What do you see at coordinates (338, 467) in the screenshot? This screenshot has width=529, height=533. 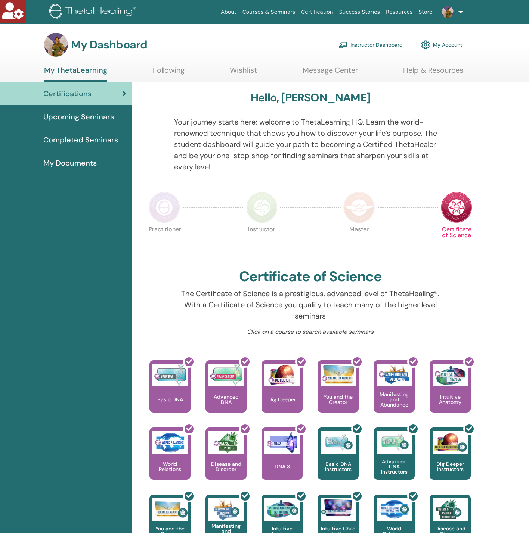 I see `p: Basic DNA Instructors` at bounding box center [338, 467].